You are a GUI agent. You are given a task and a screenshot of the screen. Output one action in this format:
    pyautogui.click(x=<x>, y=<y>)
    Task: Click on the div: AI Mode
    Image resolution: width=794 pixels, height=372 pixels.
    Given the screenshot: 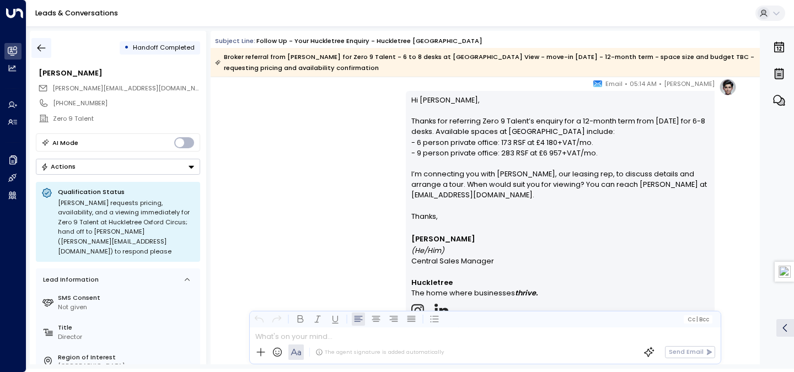 What is the action you would take?
    pyautogui.click(x=65, y=143)
    